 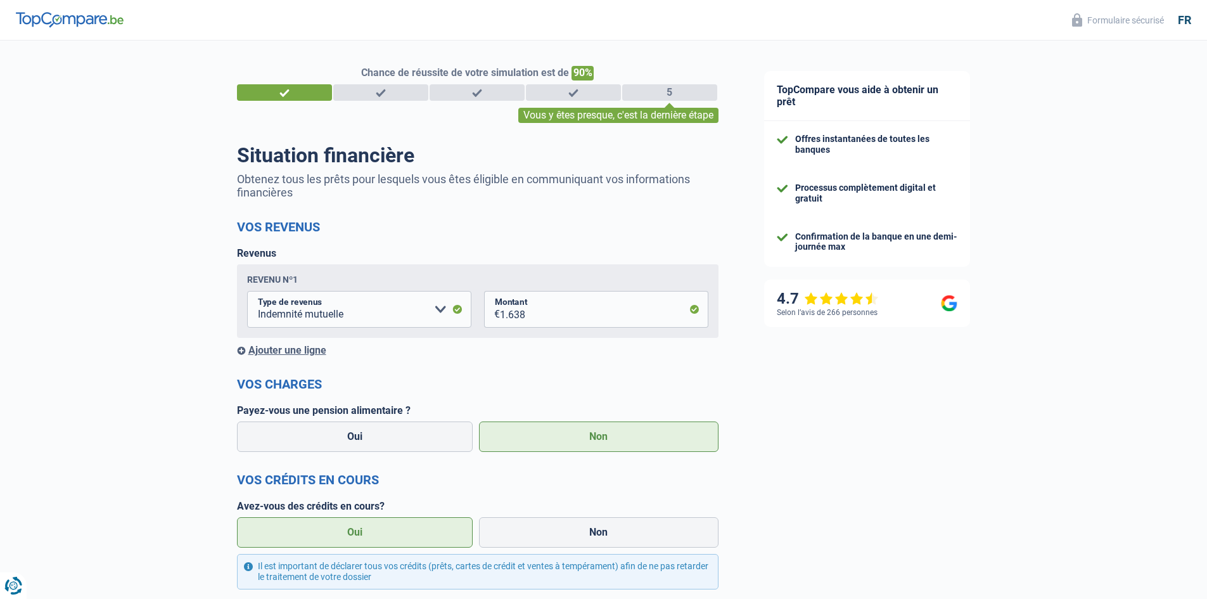 I want to click on img: TopCompare Logo, so click(x=70, y=20).